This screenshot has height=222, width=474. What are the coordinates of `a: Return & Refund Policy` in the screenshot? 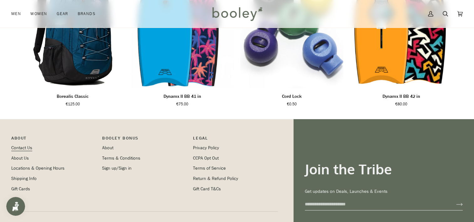 It's located at (216, 178).